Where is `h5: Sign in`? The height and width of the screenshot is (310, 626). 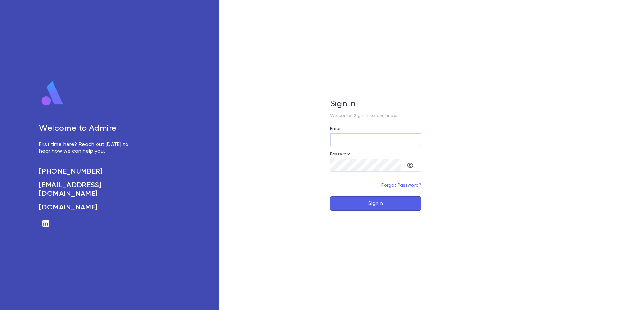 h5: Sign in is located at coordinates (375, 105).